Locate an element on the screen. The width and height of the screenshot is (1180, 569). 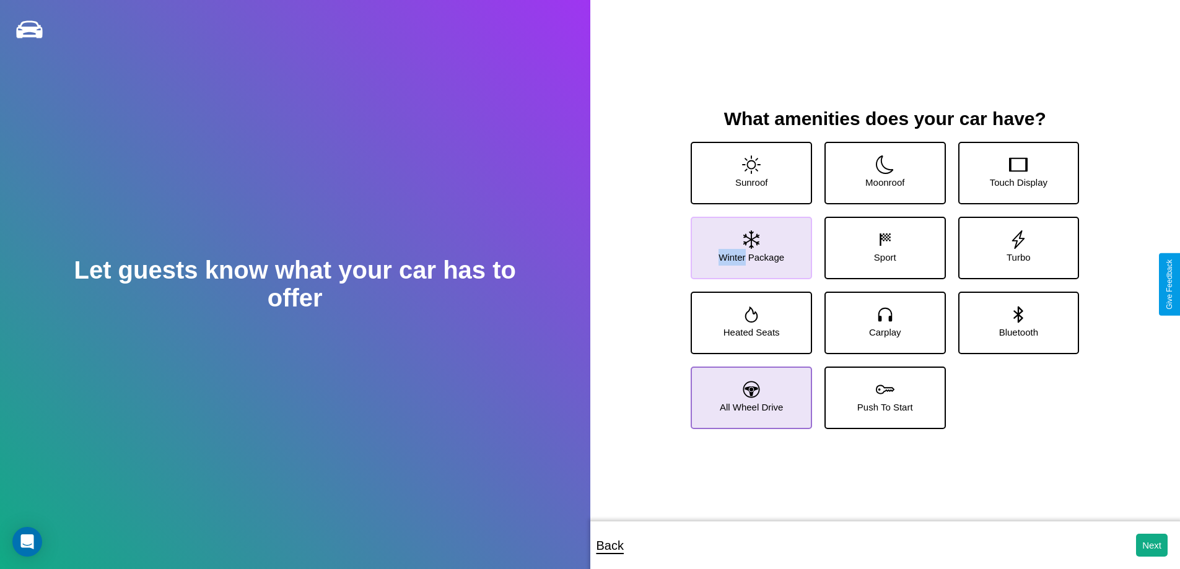
p: Sunroof is located at coordinates (752, 182).